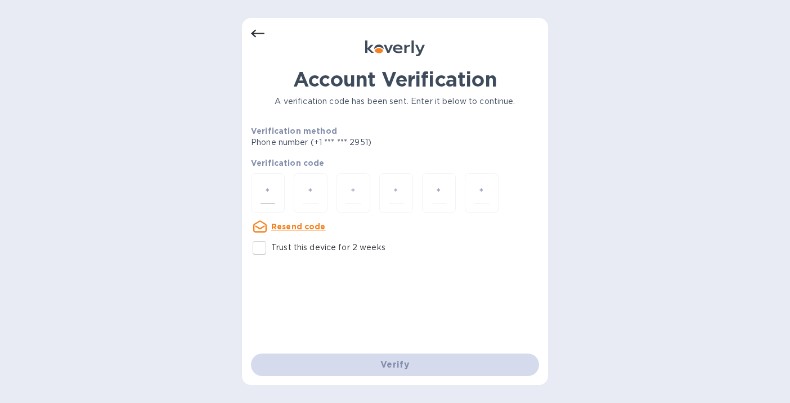  What do you see at coordinates (298, 227) in the screenshot?
I see `u: Resend code` at bounding box center [298, 227].